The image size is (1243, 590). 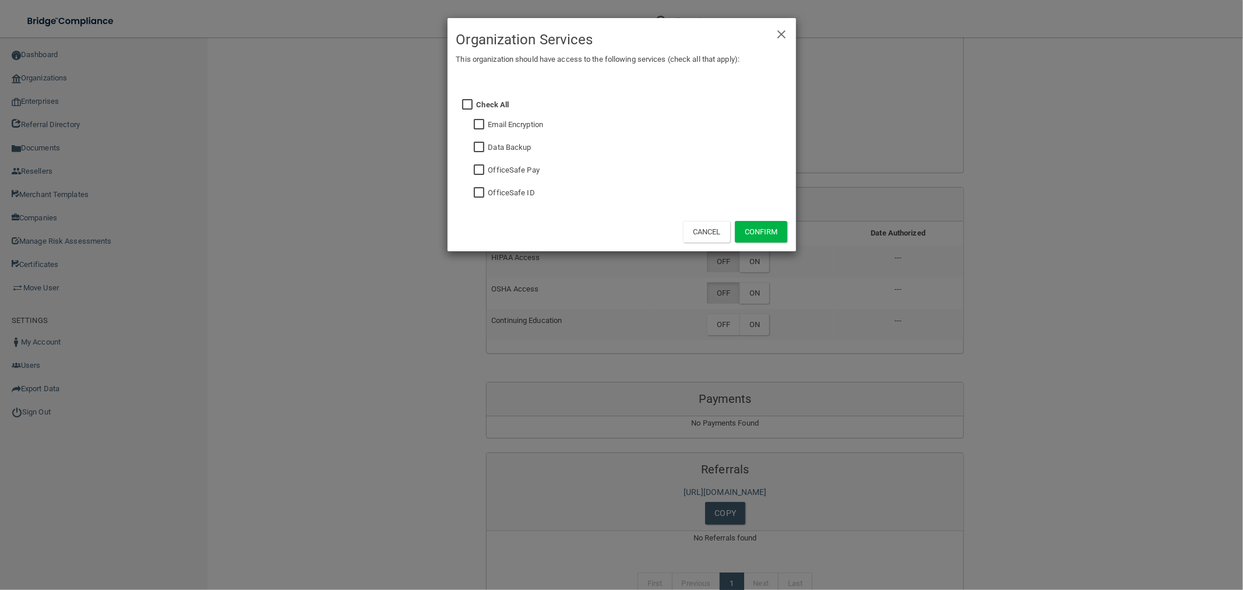 What do you see at coordinates (510, 147) in the screenshot?
I see `label: Data Backup` at bounding box center [510, 147].